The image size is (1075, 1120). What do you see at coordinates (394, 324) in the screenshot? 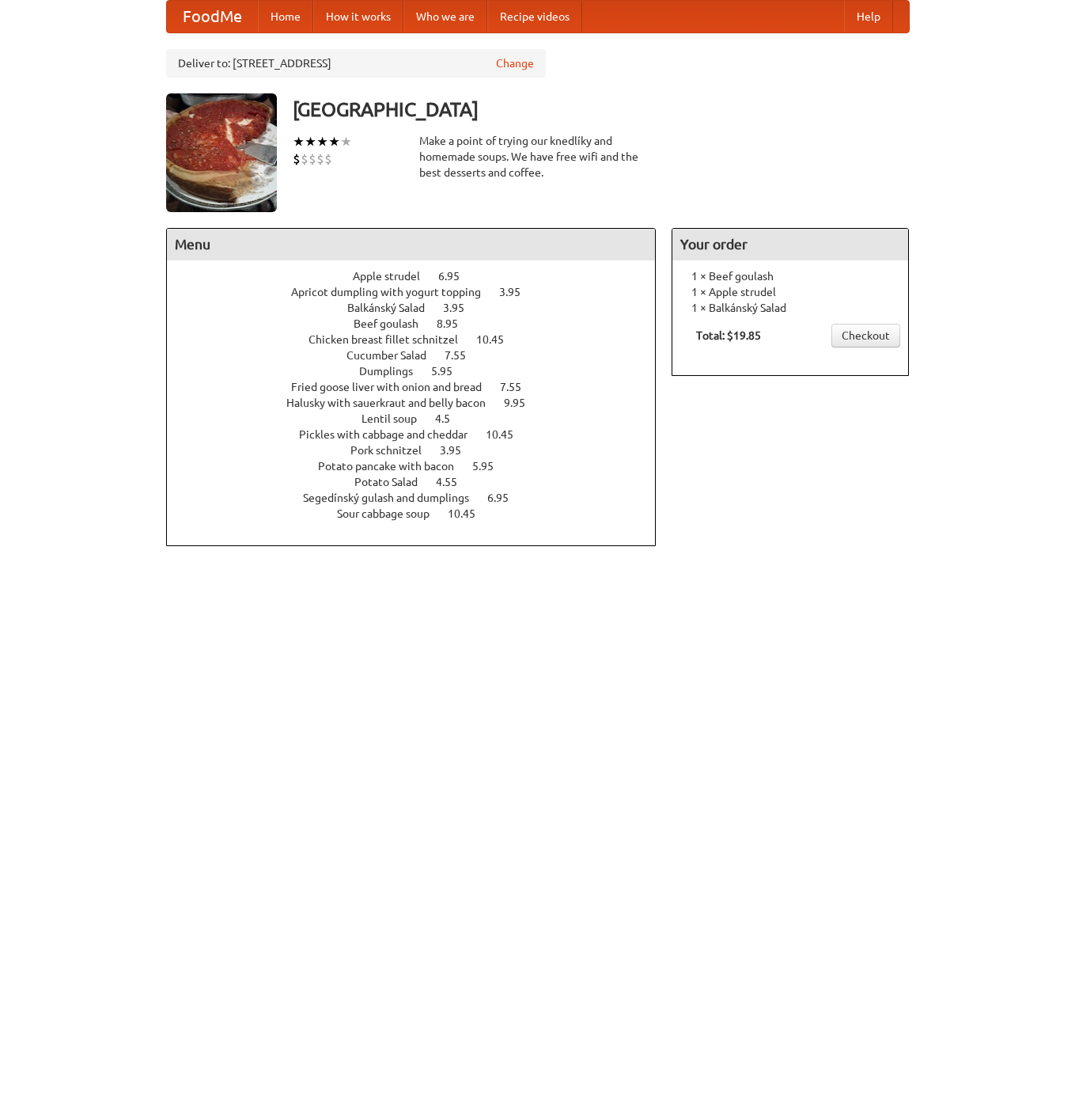
I see `span: Beef goulash` at bounding box center [394, 324].